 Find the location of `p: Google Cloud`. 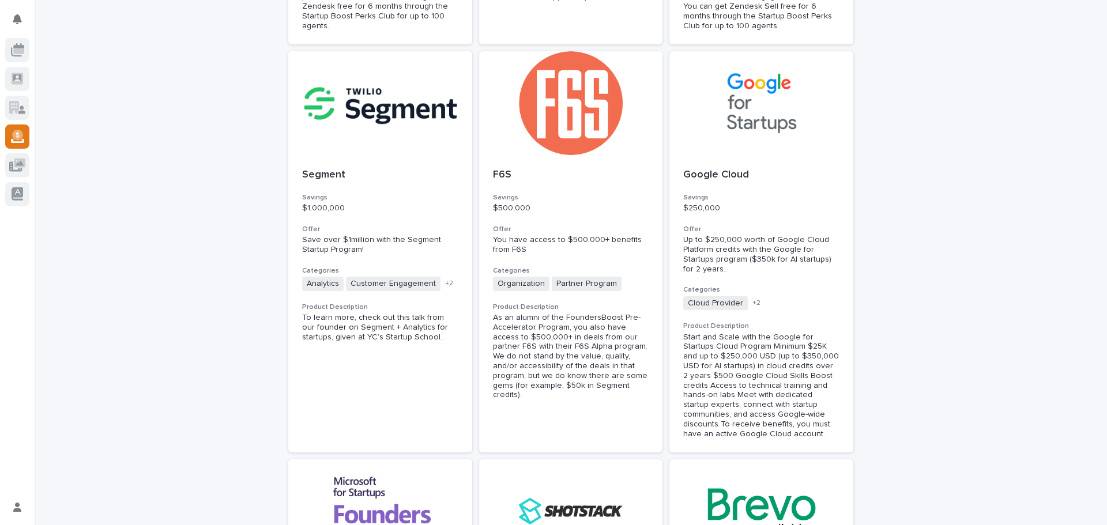

p: Google Cloud is located at coordinates (761, 175).